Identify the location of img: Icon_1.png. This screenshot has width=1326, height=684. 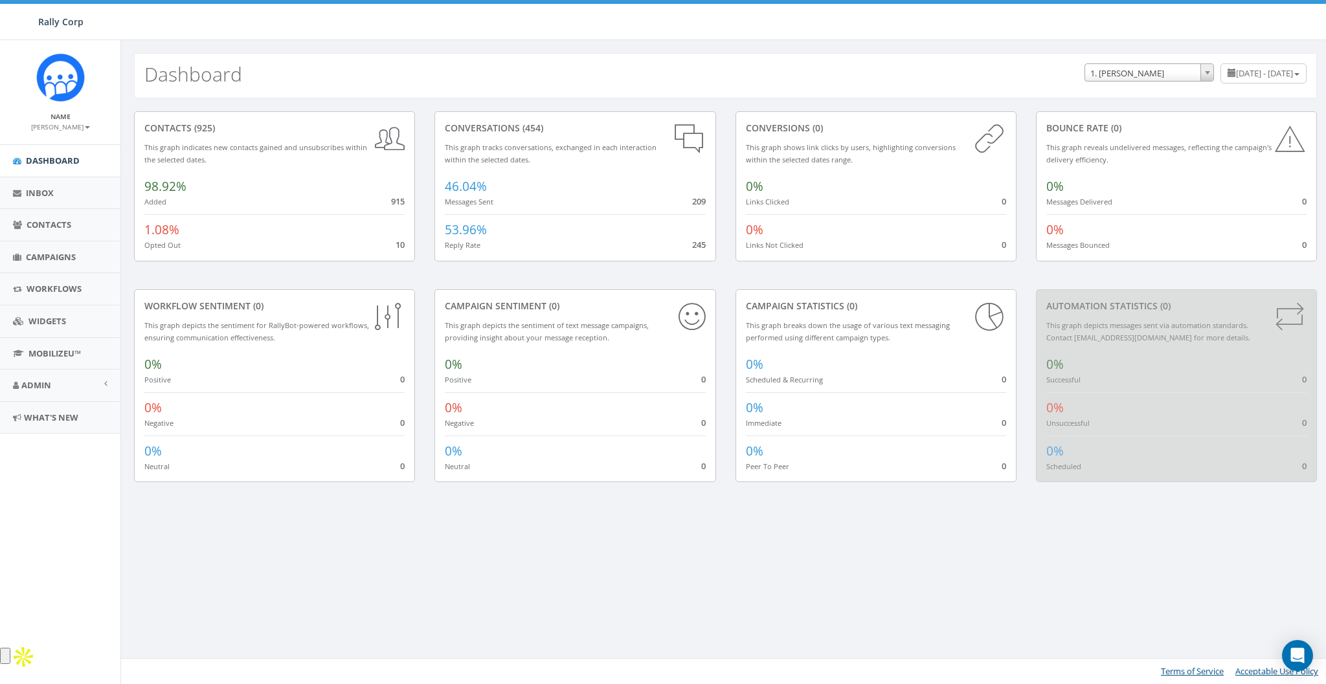
(60, 77).